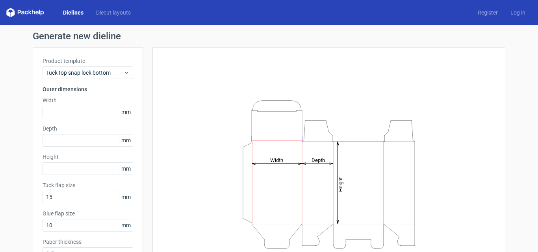 The height and width of the screenshot is (252, 538). What do you see at coordinates (88, 89) in the screenshot?
I see `h3: Outer dimensions` at bounding box center [88, 89].